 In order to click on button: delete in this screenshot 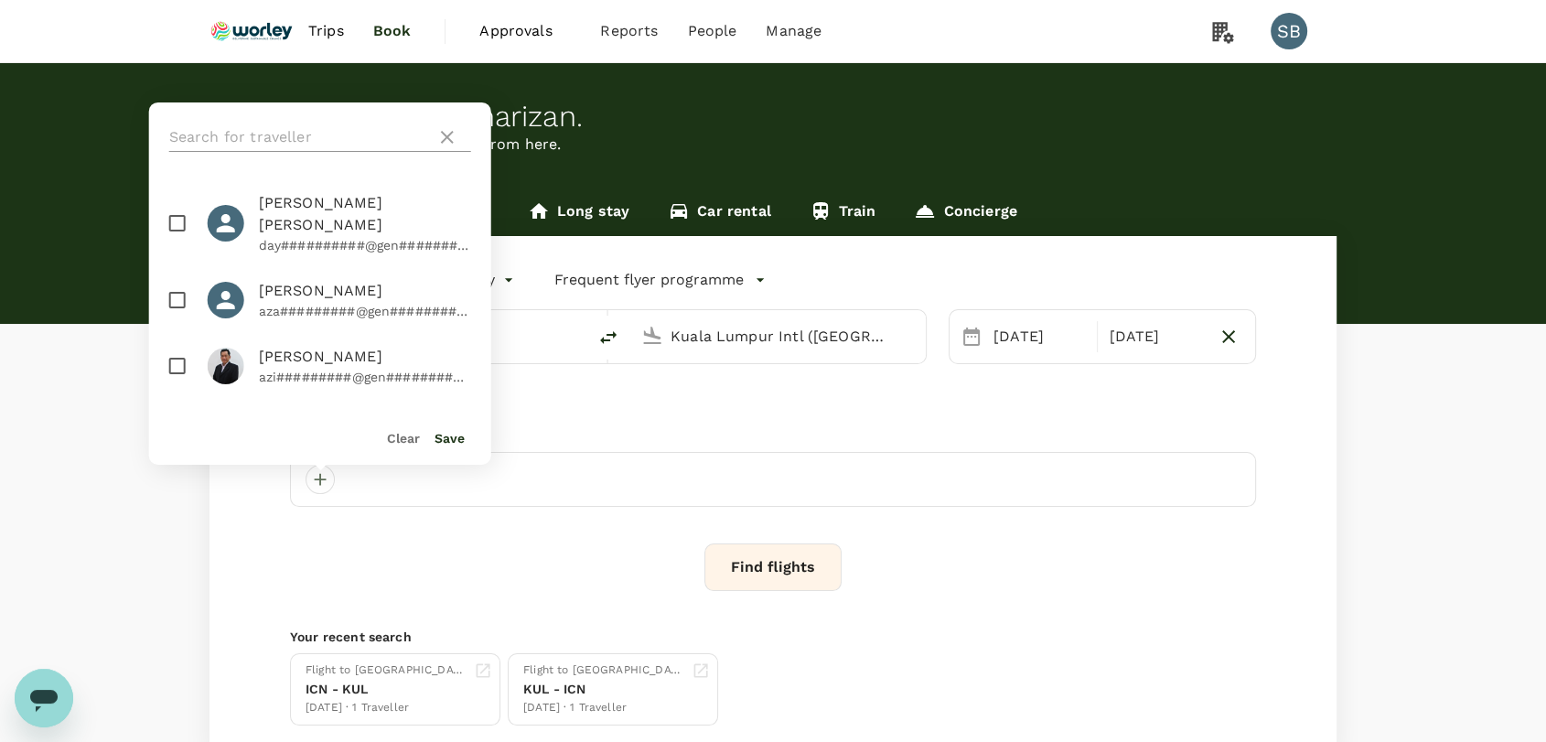, I will do `click(608, 338)`.